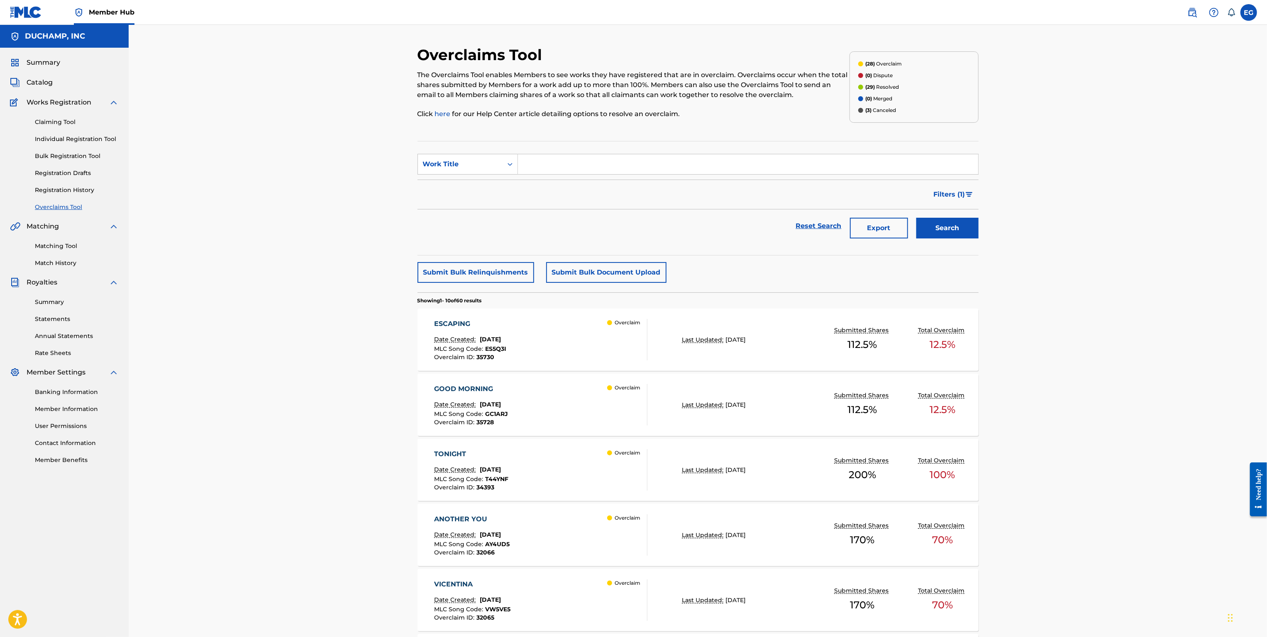 The width and height of the screenshot is (1267, 637). I want to click on p: Showing 1 - 10 of 60 results, so click(449, 301).